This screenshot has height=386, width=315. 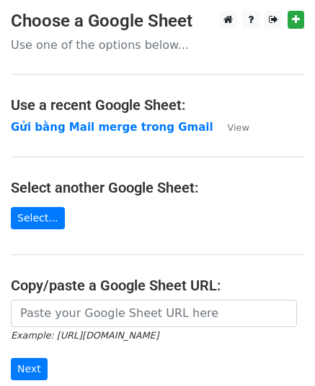 I want to click on a: View, so click(x=231, y=127).